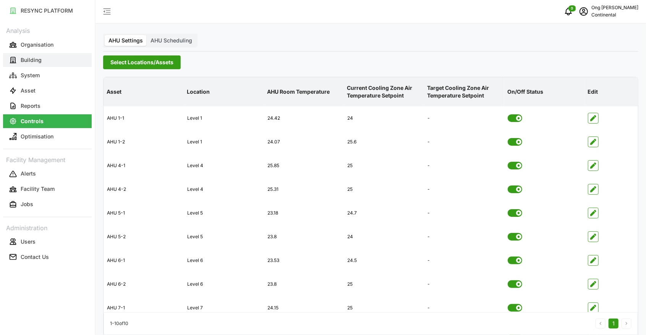 The width and height of the screenshot is (646, 335). Describe the element at coordinates (47, 121) in the screenshot. I see `button: Controls` at that location.